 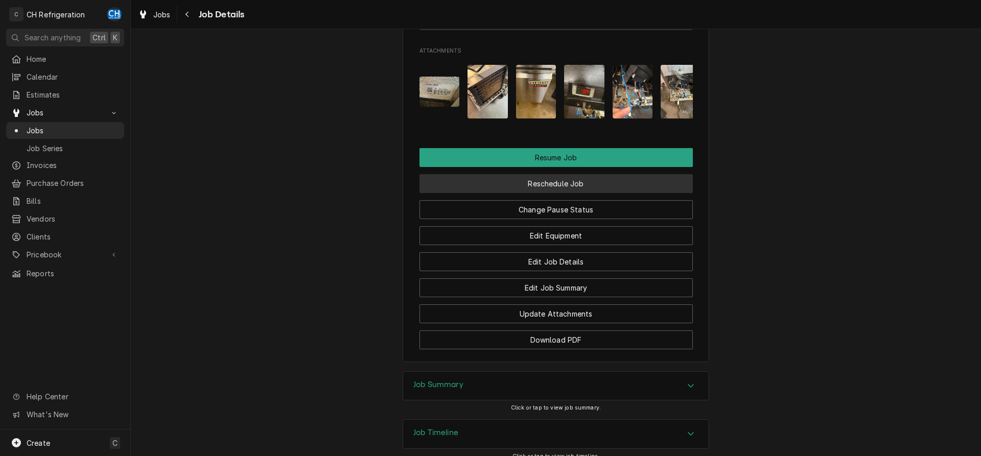 I want to click on a: Home, so click(x=65, y=59).